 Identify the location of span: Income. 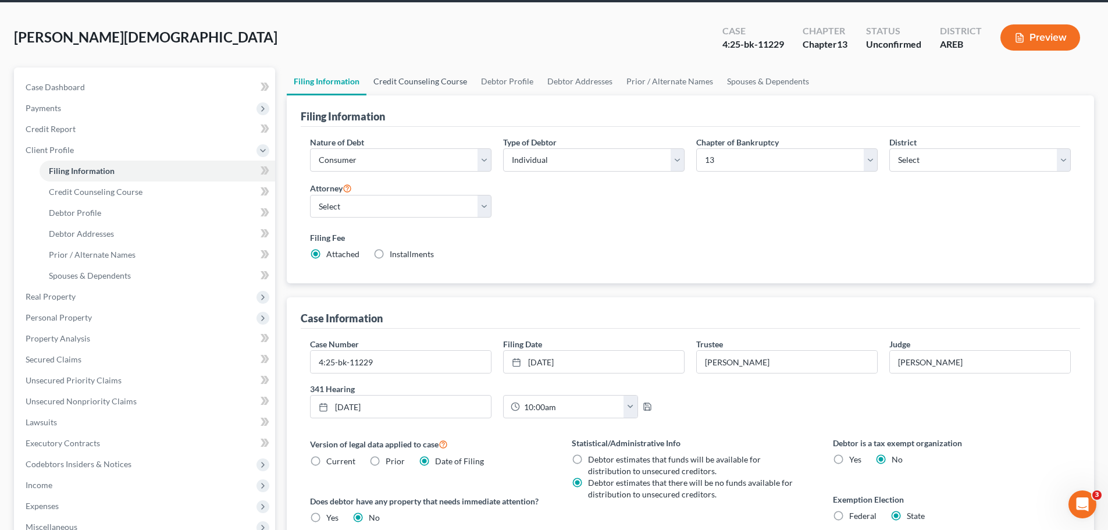
(39, 485).